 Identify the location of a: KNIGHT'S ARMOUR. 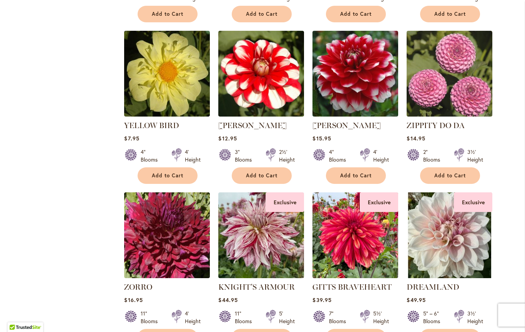
(256, 287).